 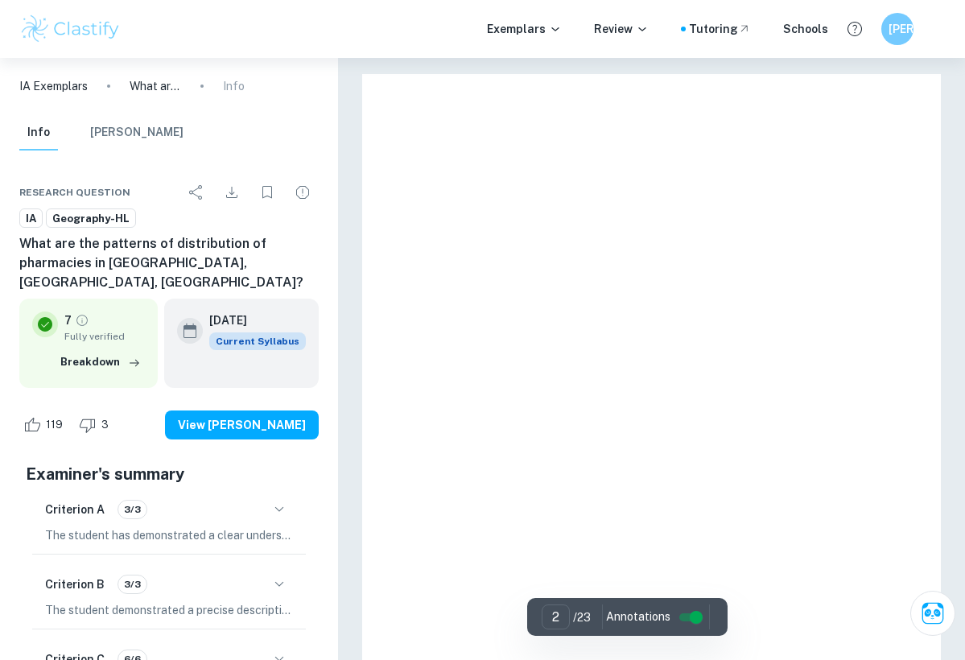 What do you see at coordinates (806, 29) in the screenshot?
I see `a: Schools` at bounding box center [806, 29].